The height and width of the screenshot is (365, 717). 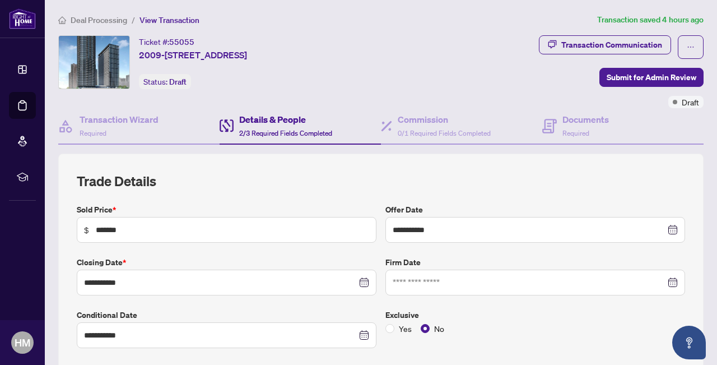 I want to click on div: Status:, so click(x=165, y=81).